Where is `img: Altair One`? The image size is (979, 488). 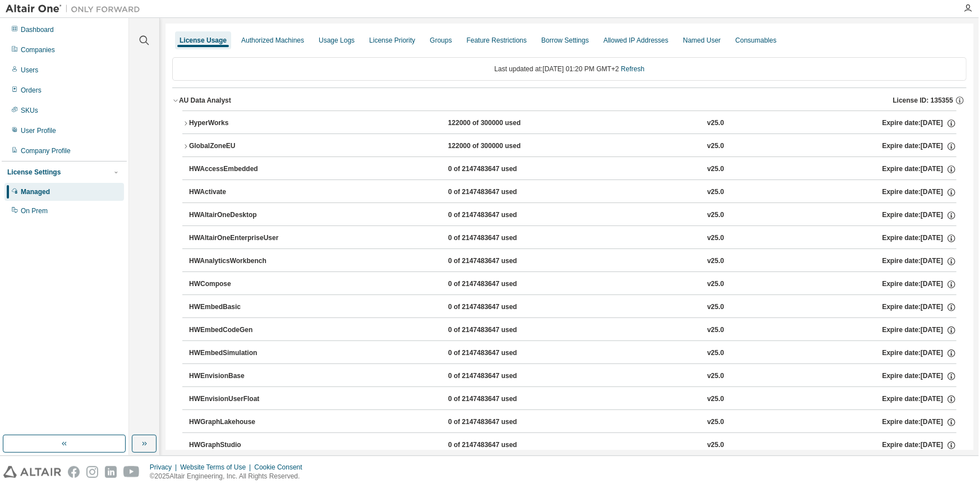 img: Altair One is located at coordinates (76, 9).